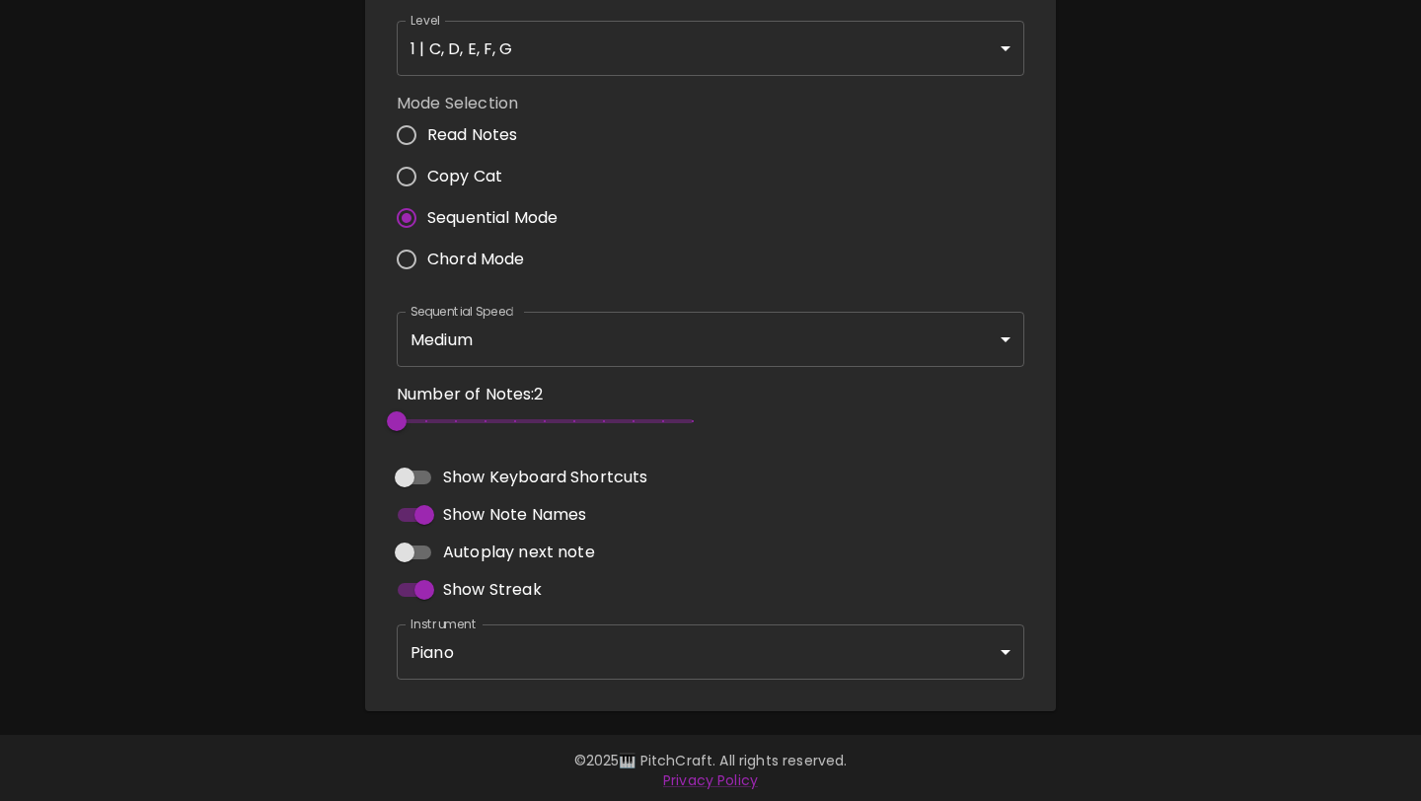  I want to click on span: Autoplay next note, so click(519, 553).